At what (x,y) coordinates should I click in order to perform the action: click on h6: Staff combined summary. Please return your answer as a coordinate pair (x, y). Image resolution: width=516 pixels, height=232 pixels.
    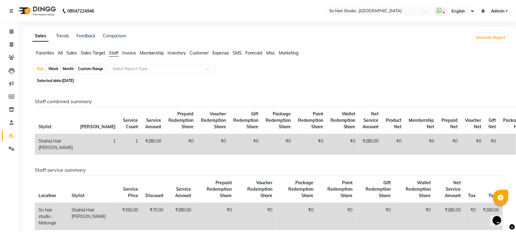
    Looking at the image, I should click on (269, 101).